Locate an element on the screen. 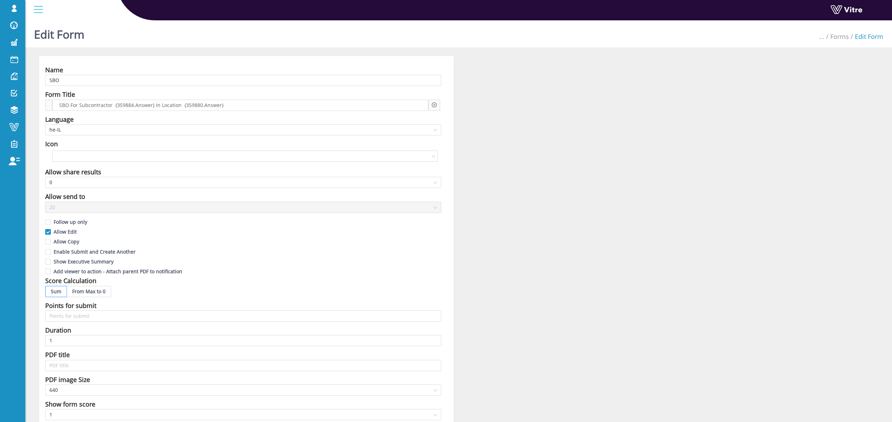  span: 1 is located at coordinates (243, 414).